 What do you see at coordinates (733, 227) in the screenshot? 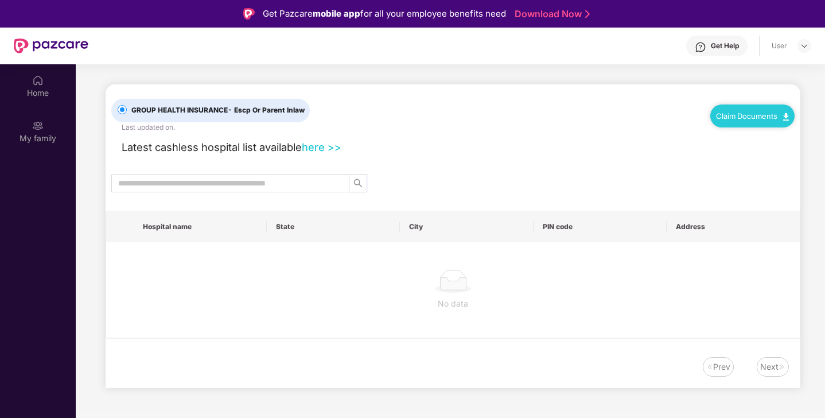
I see `span: Address` at bounding box center [733, 227].